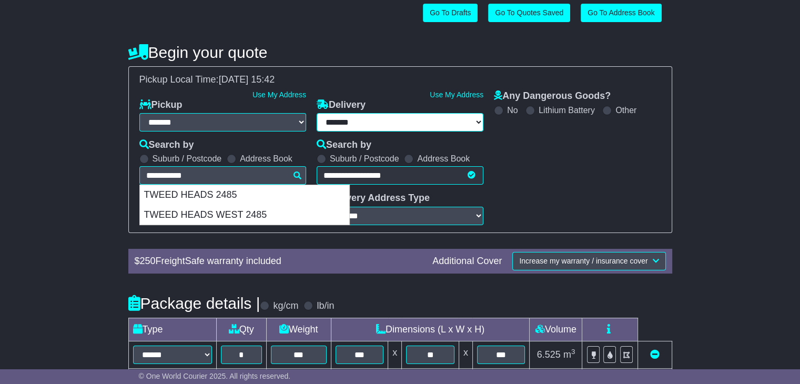 This screenshot has width=800, height=384. Describe the element at coordinates (655, 354) in the screenshot. I see `a: Remove this item` at that location.